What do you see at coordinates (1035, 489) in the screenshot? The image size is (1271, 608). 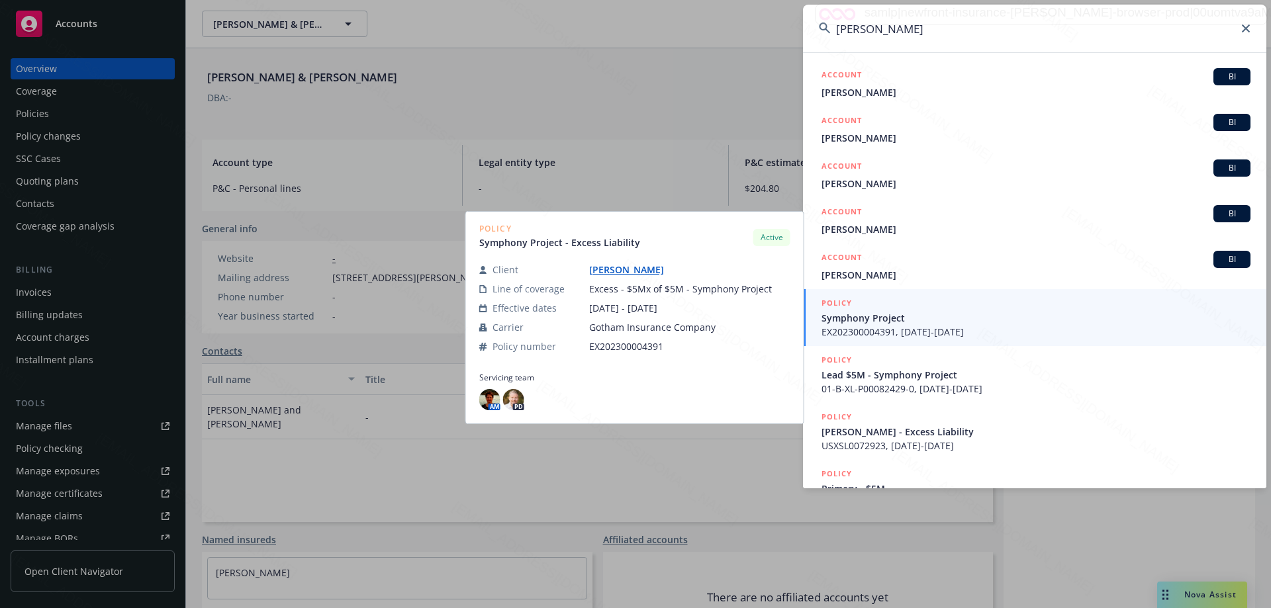 I see `a: POLICYPrimary - $5M` at bounding box center [1035, 489].